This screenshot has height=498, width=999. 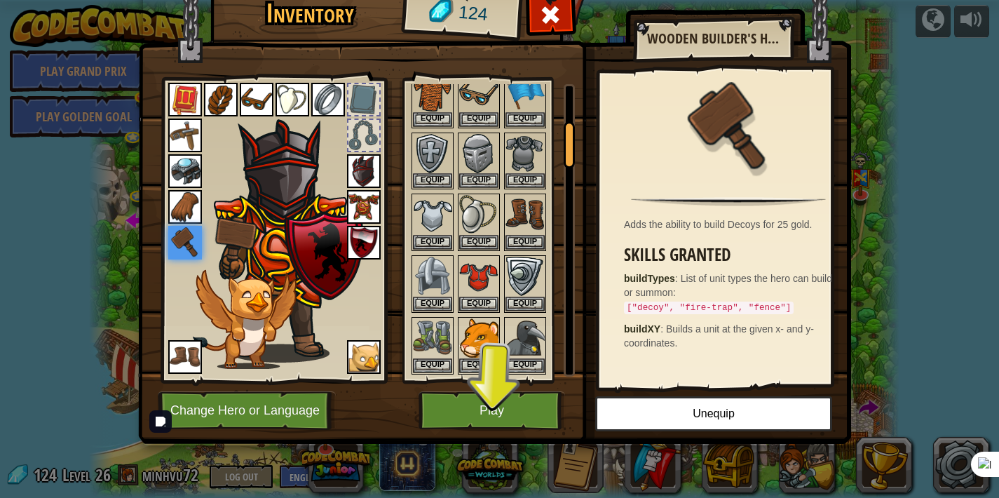 What do you see at coordinates (649, 278) in the screenshot?
I see `strong: buildTypes` at bounding box center [649, 278].